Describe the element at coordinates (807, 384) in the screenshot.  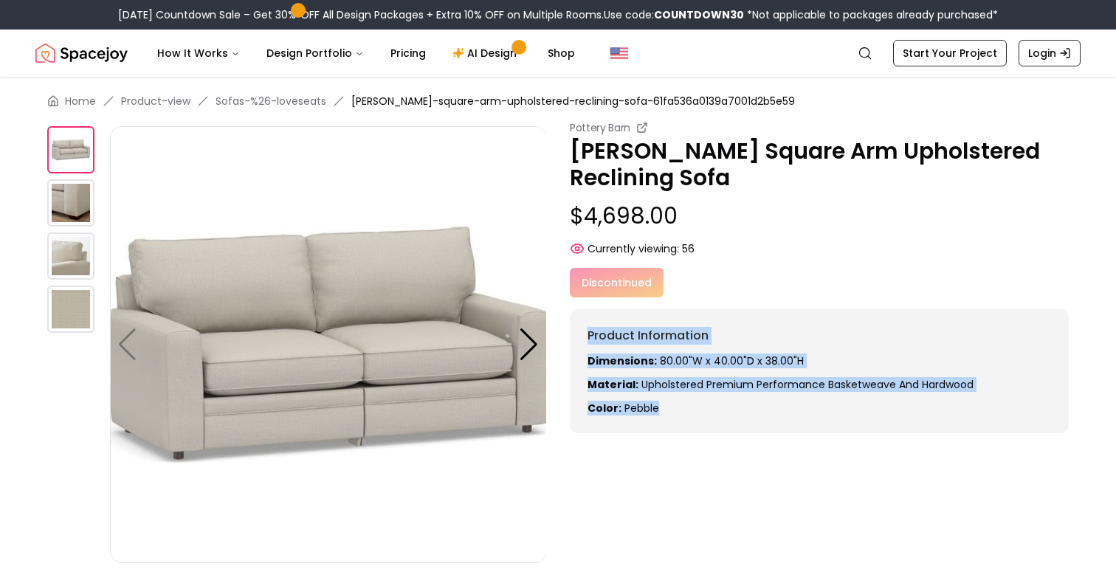
I see `span: Upholstered Premium Performance Basketweave and Hardwood` at that location.